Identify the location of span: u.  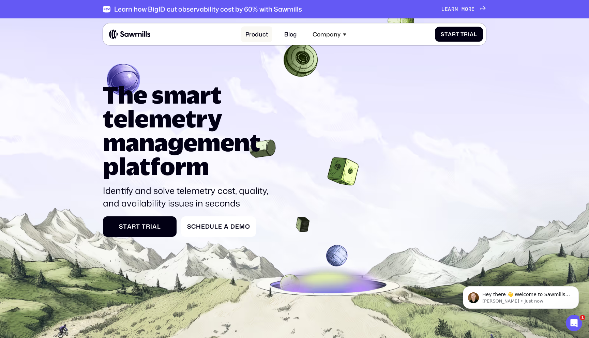
(212, 227).